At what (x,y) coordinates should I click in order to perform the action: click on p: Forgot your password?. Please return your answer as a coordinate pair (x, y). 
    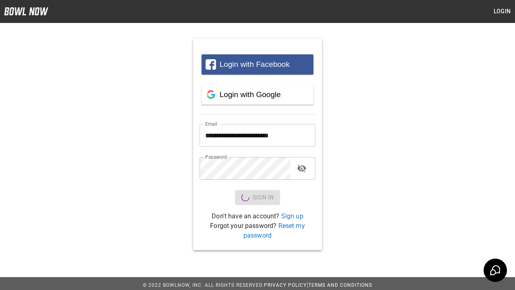
    Looking at the image, I should click on (257, 231).